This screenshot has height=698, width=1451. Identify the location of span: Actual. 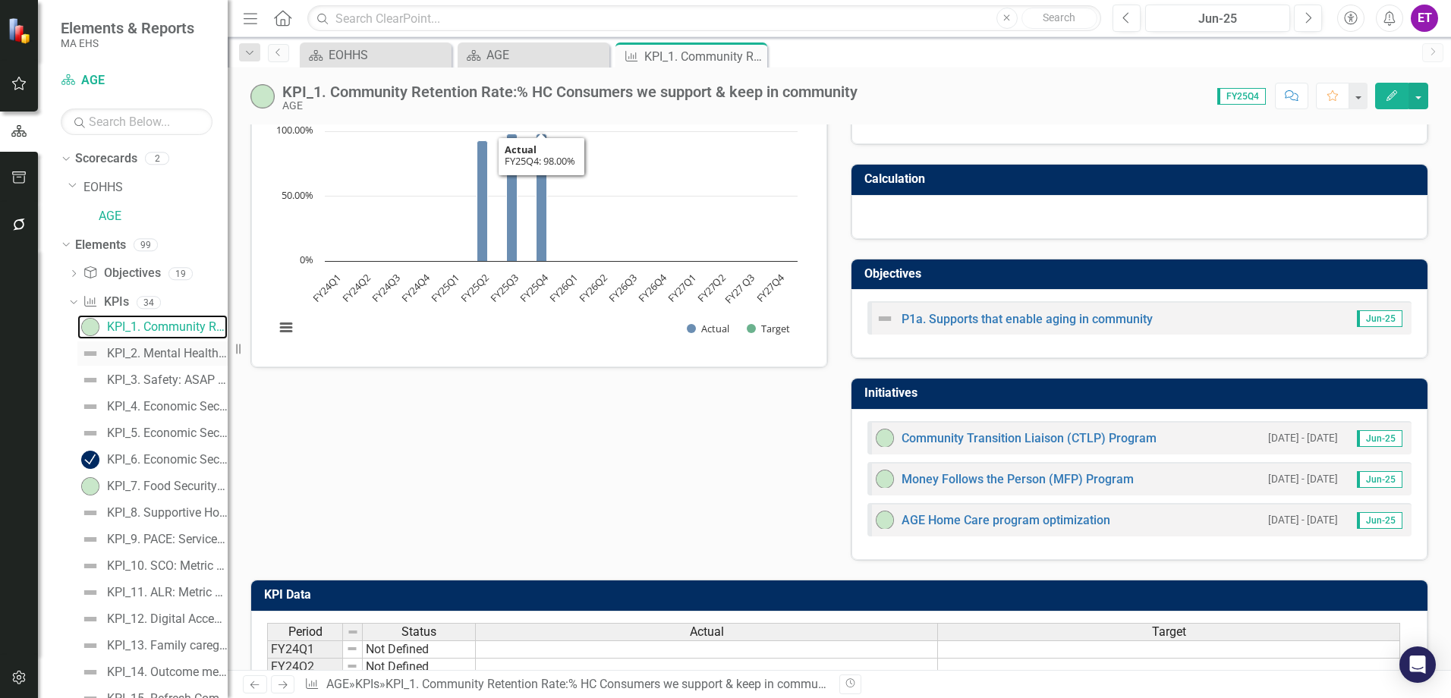
(707, 632).